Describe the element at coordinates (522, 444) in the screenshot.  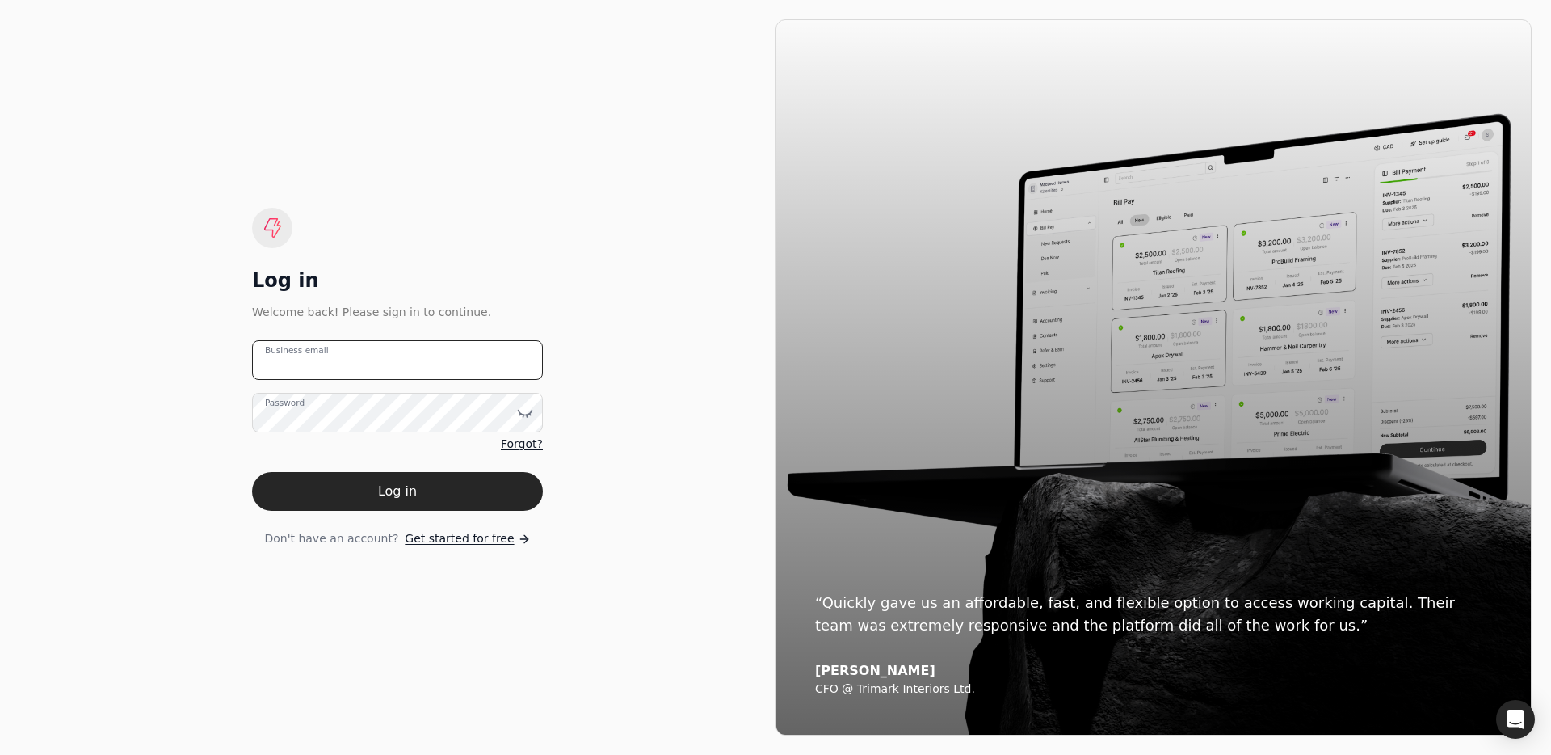
I see `span: Forgot?` at that location.